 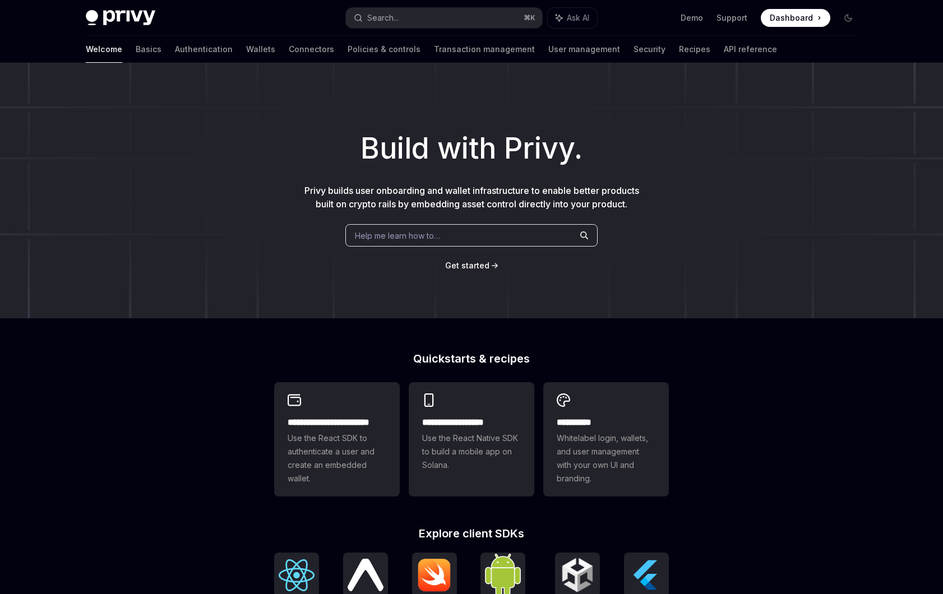 What do you see at coordinates (467, 266) in the screenshot?
I see `a: Get started` at bounding box center [467, 266].